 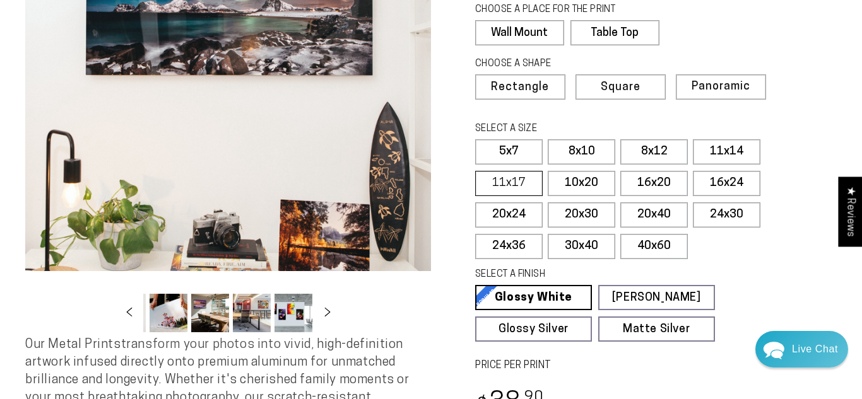 What do you see at coordinates (129, 314) in the screenshot?
I see `button: Slide left` at bounding box center [129, 314].